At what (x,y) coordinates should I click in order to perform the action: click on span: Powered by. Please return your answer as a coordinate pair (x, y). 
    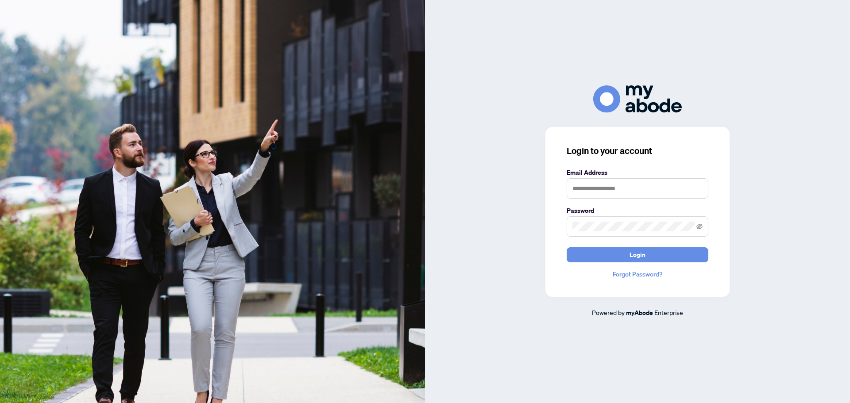
    Looking at the image, I should click on (608, 312).